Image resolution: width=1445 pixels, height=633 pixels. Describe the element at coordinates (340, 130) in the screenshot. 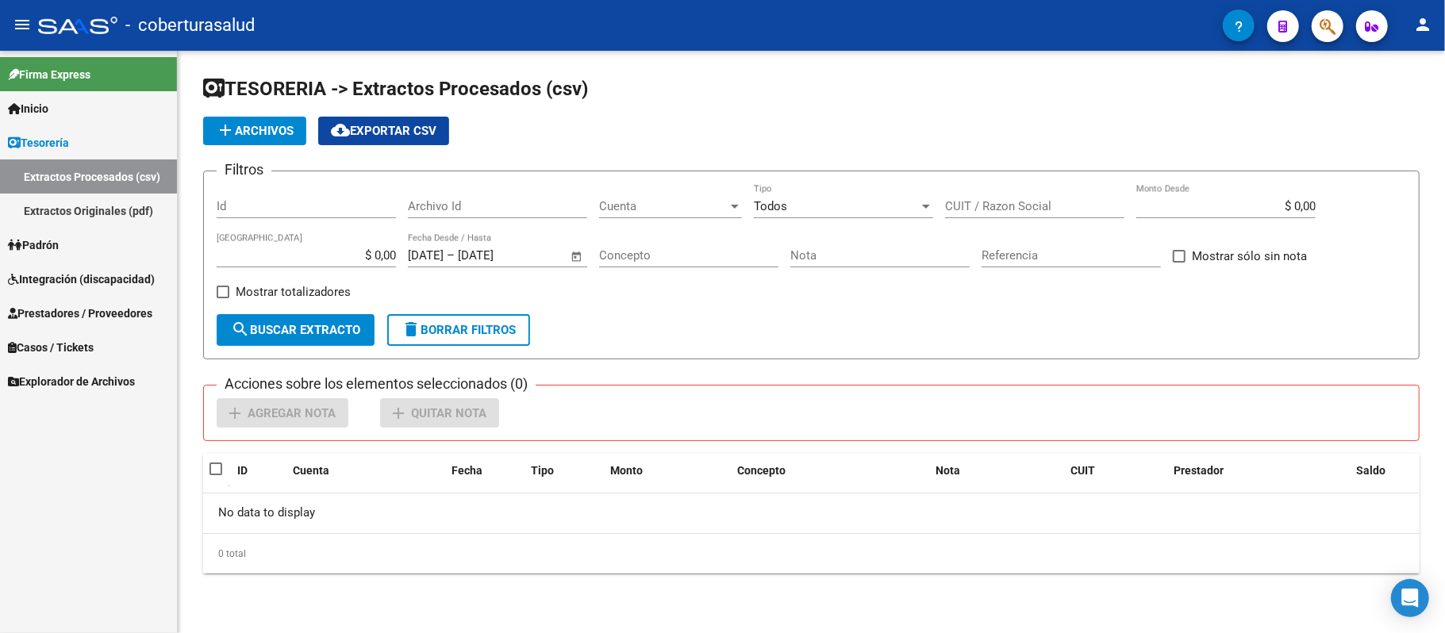

I see `mat-icon: cloud_download` at that location.